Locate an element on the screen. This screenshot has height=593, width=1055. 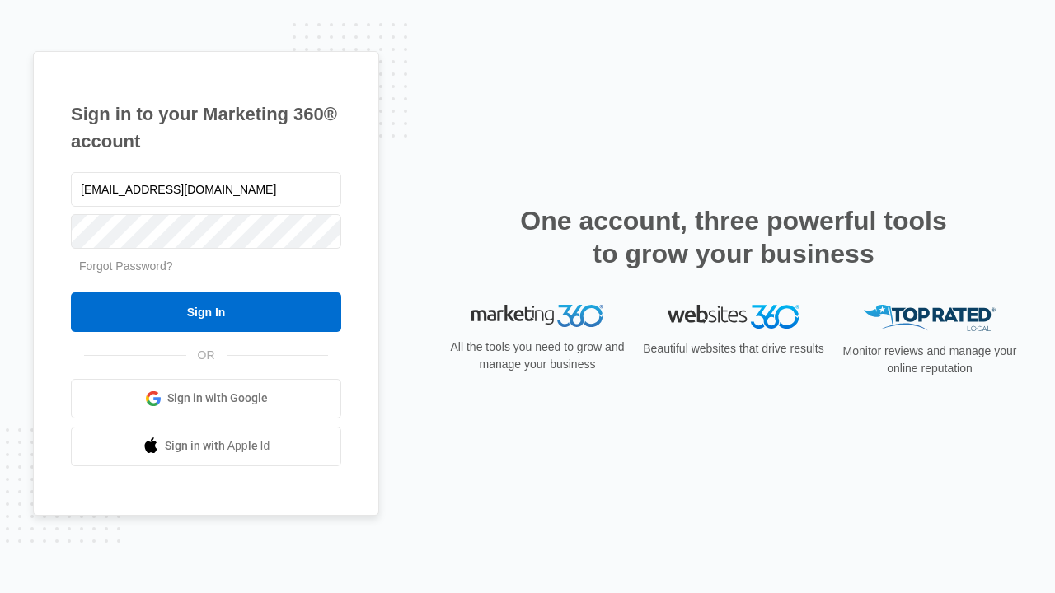
h1: Sign in to your Marketing 360® account is located at coordinates (206, 128).